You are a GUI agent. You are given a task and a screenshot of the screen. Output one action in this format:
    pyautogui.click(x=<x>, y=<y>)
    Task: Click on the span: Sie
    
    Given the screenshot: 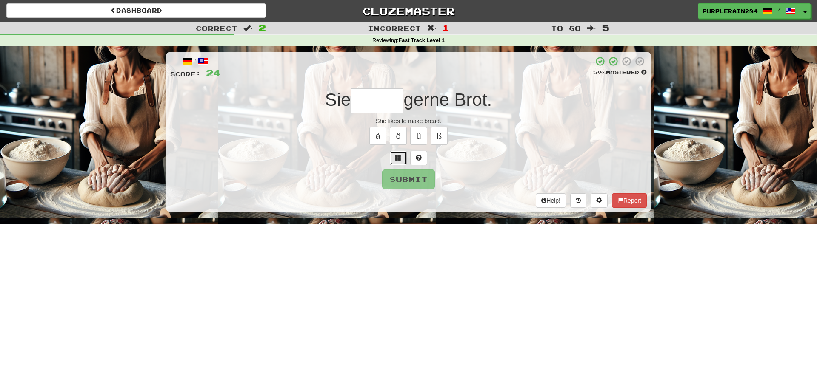 What is the action you would take?
    pyautogui.click(x=338, y=100)
    